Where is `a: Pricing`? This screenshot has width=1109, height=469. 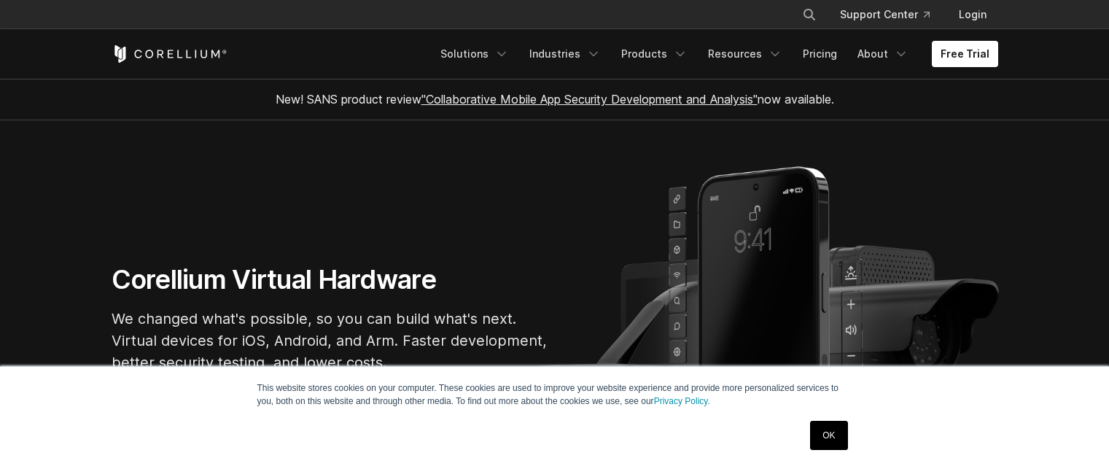
a: Pricing is located at coordinates (820, 54).